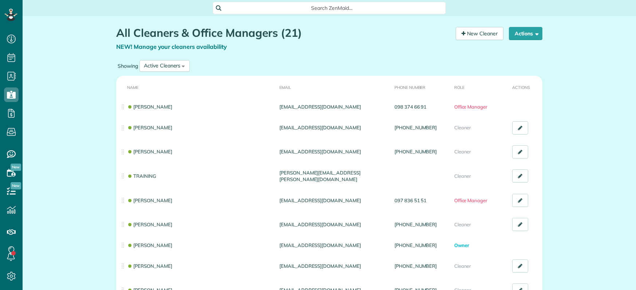  Describe the element at coordinates (411, 200) in the screenshot. I see `a: 097 836 51 51` at that location.